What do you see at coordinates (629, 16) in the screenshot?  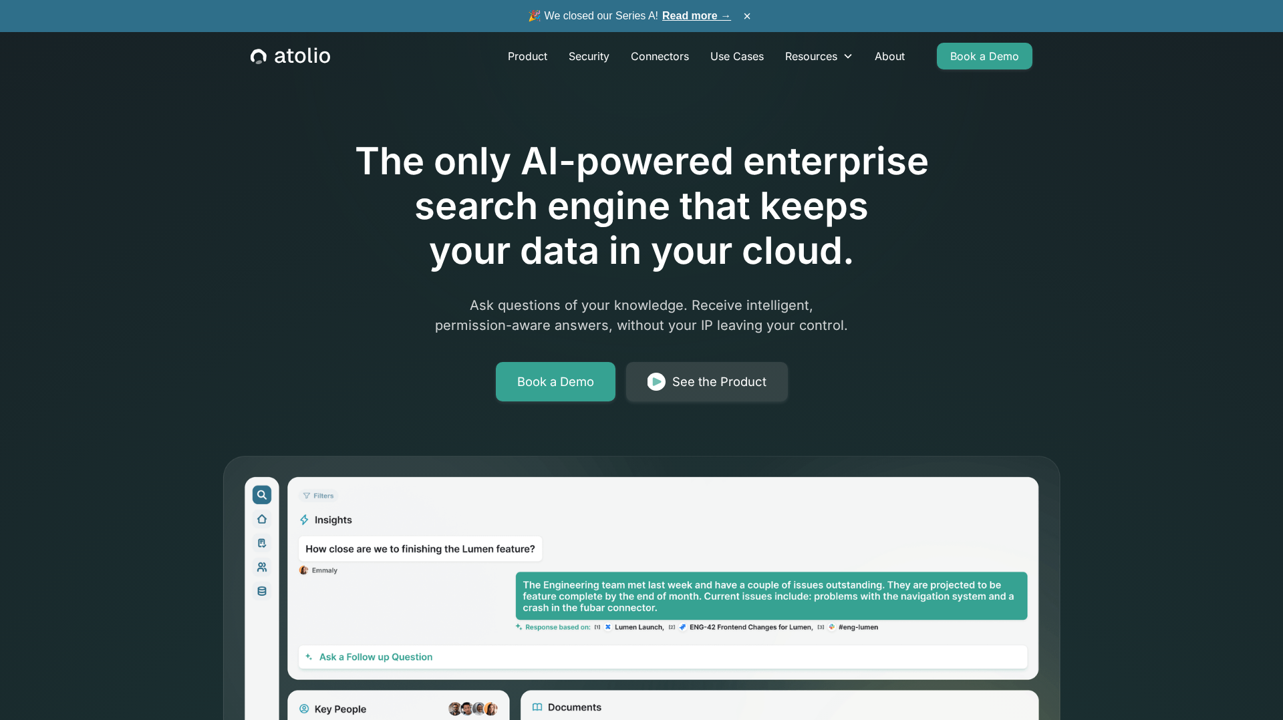 I see `span: 🎉 We closed our Series A!` at bounding box center [629, 16].